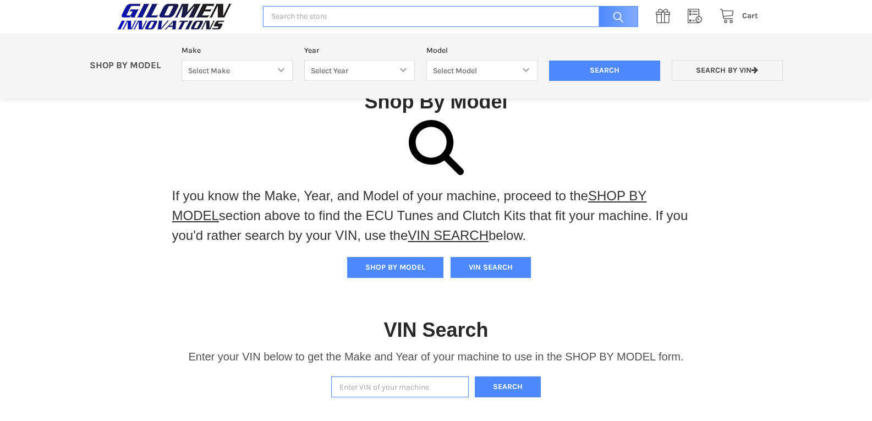 Image resolution: width=872 pixels, height=421 pixels. I want to click on button: Search, so click(508, 387).